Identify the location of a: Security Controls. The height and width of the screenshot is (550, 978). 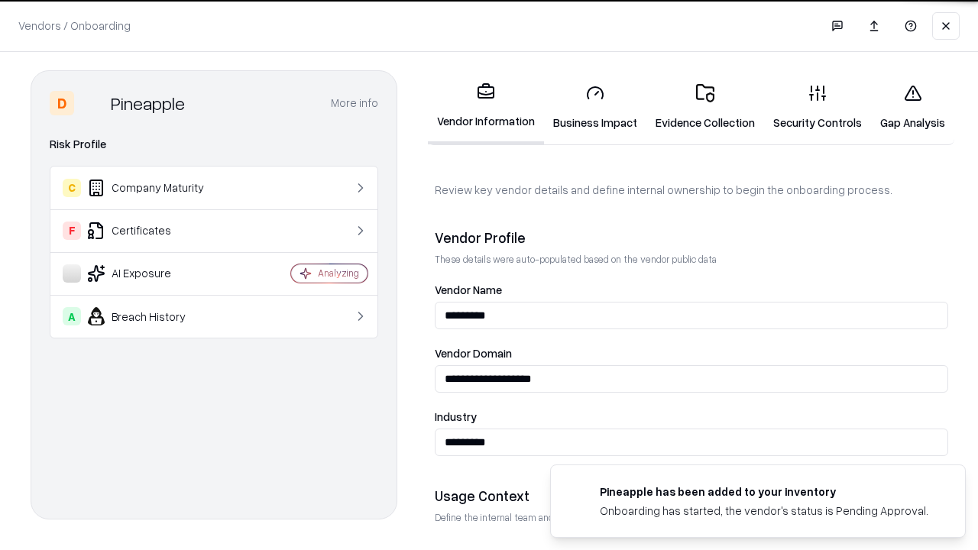
(817, 107).